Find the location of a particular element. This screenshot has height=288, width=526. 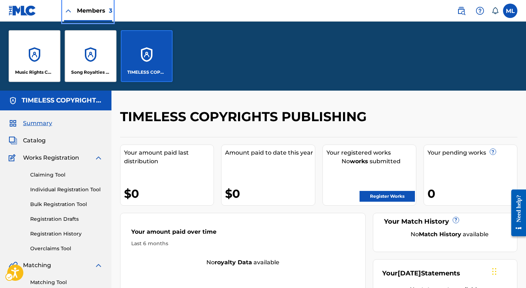

a: AccountsTIMELESS COPYRIGHTS PUBLISHING is located at coordinates (147, 56).